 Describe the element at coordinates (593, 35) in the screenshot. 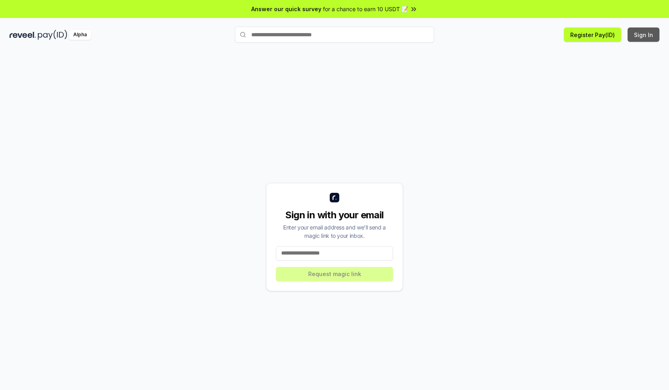

I see `button: Register Pay(ID)` at that location.